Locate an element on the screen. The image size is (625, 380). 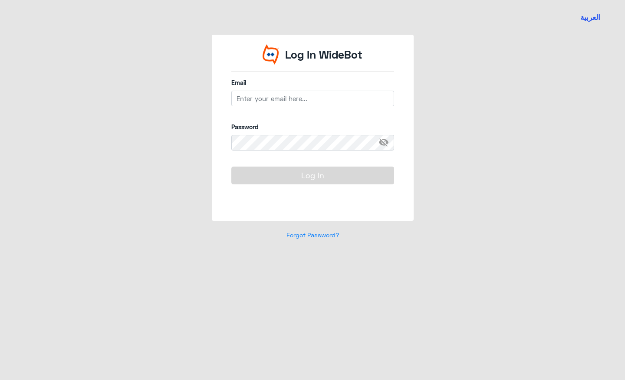
img: Widebot Logo is located at coordinates (271, 54).